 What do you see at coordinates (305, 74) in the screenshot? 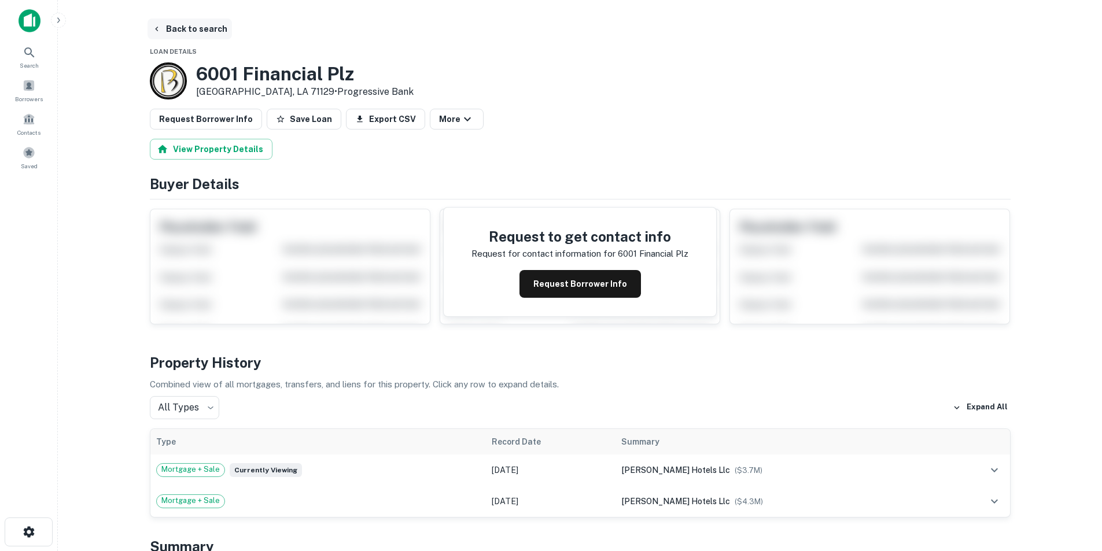
I see `h3: 6001 Financial Plz` at bounding box center [305, 74].